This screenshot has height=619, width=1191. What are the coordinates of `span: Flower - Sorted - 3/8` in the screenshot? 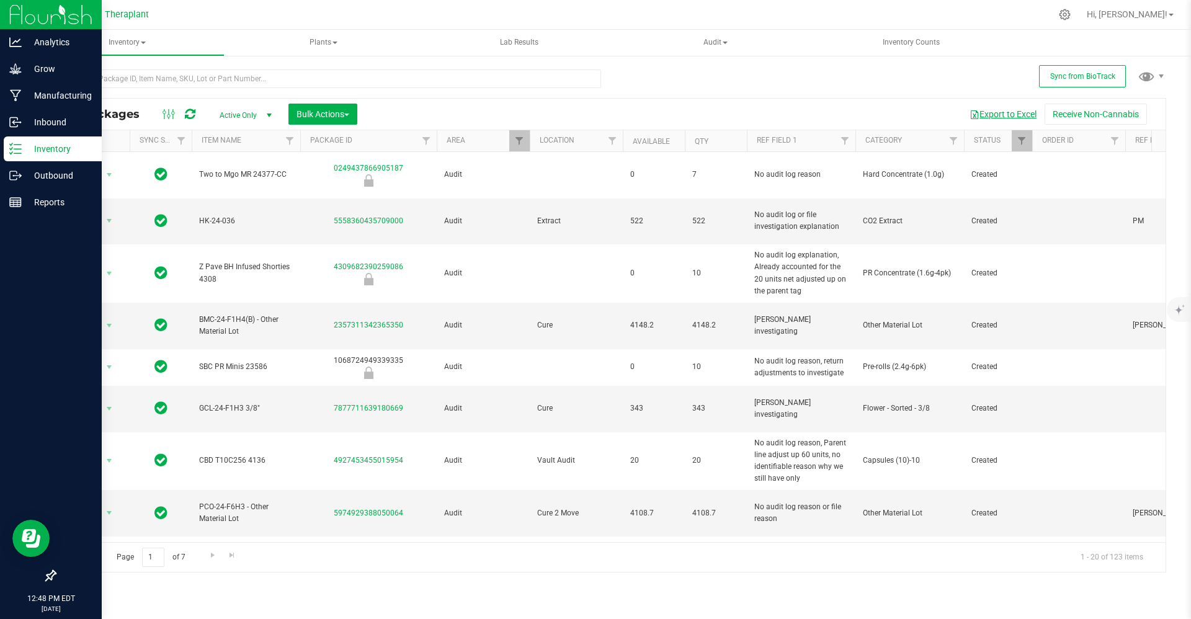 It's located at (909, 408).